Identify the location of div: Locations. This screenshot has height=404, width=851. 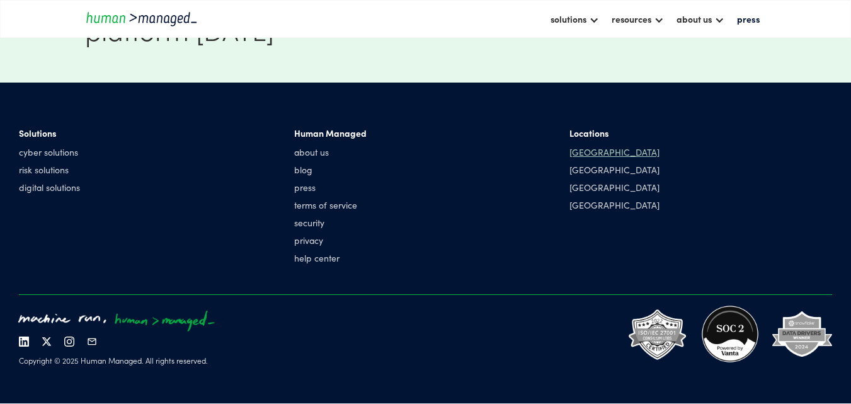
(614, 133).